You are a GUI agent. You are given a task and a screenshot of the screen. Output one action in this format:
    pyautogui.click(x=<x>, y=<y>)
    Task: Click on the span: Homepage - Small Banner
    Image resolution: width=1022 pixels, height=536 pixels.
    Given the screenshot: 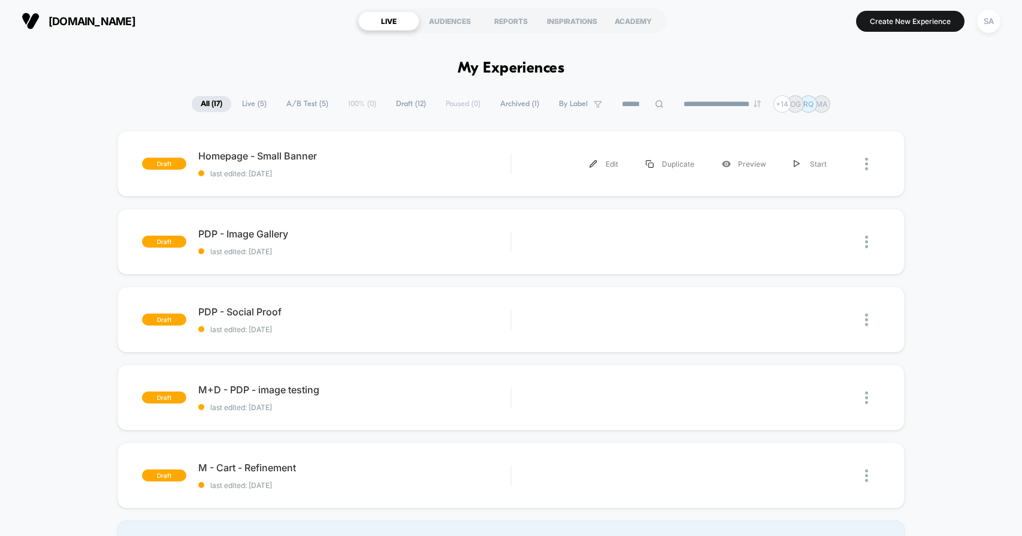 What is the action you would take?
    pyautogui.click(x=354, y=156)
    